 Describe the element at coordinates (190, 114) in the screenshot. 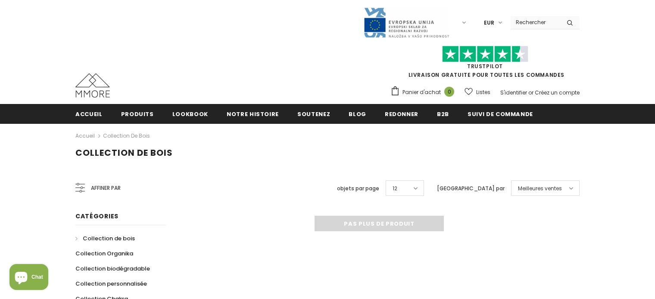

I see `span: Lookbook` at that location.